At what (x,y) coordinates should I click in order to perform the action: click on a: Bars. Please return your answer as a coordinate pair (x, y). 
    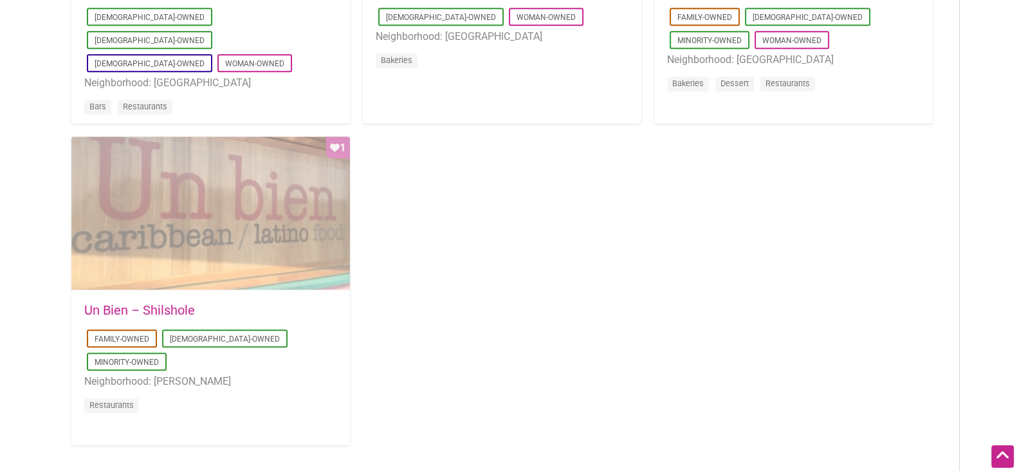
    Looking at the image, I should click on (98, 106).